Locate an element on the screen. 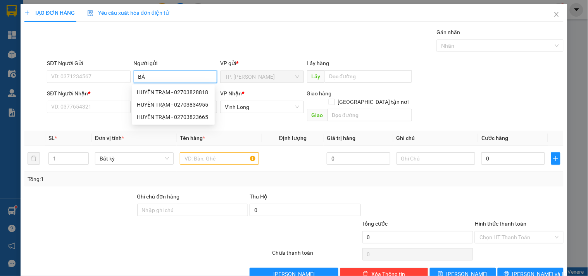 Image resolution: width=588 pixels, height=276 pixels. input: Ghi chú đơn hàng is located at coordinates (193, 210).